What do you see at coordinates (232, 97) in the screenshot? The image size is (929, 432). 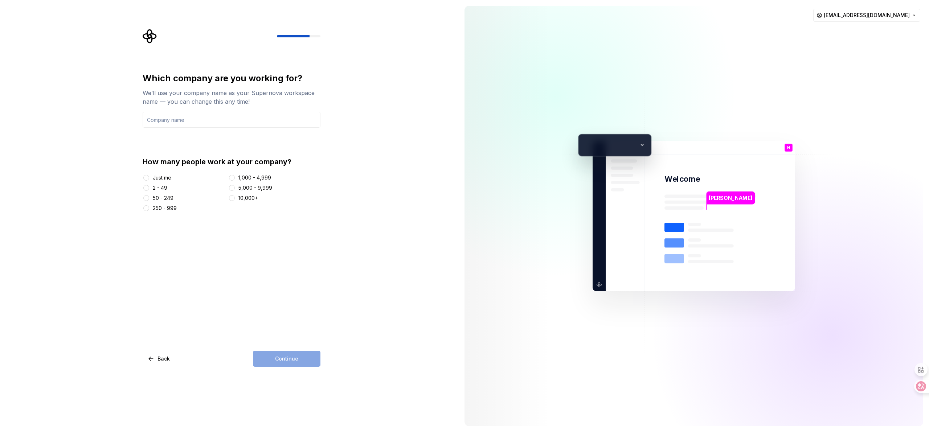 I see `div: We’ll use your company name as your Supernova workspace name — you can change this any time!` at bounding box center [232, 97].